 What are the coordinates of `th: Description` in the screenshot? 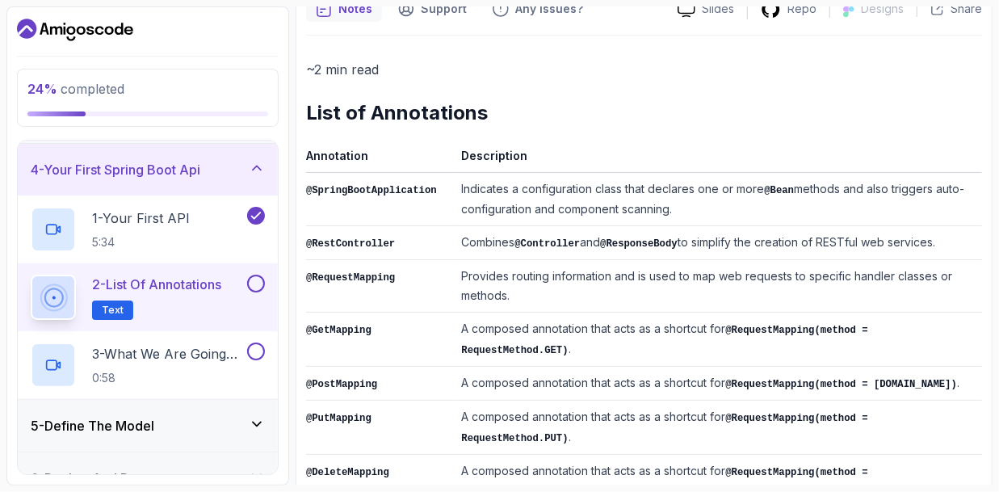 It's located at (718, 159).